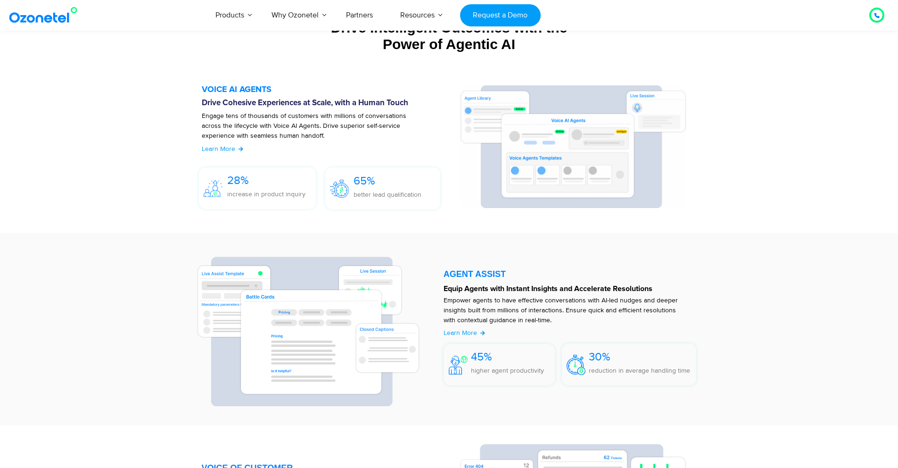 The image size is (898, 468). Describe the element at coordinates (365, 181) in the screenshot. I see `span: 65%` at that location.